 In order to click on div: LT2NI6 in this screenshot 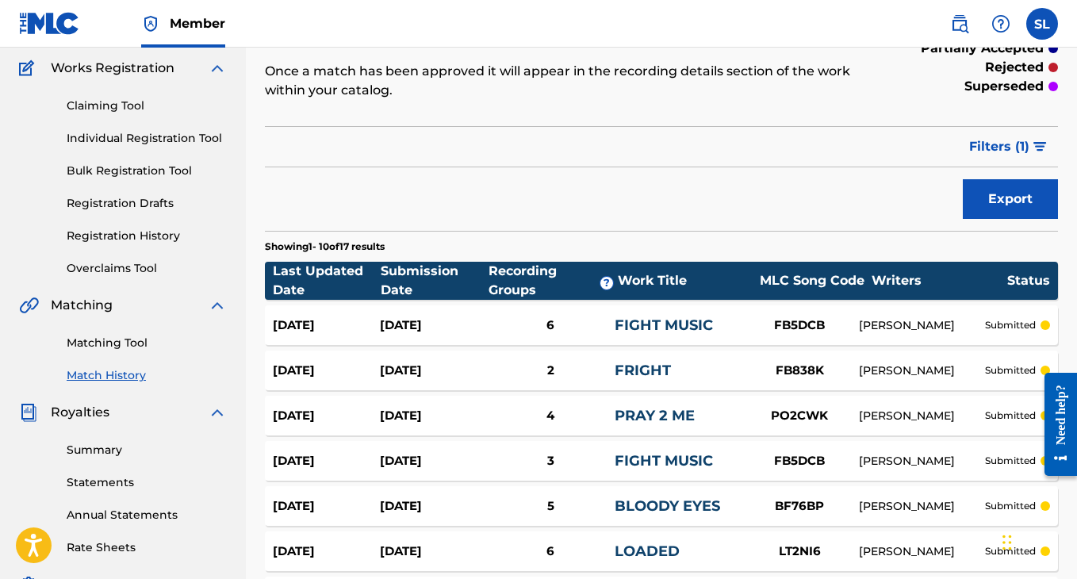, I will do `click(800, 551)`.